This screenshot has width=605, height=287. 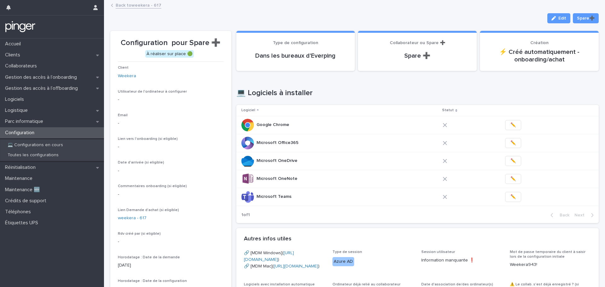 I want to click on p: 1 of 1, so click(x=245, y=215).